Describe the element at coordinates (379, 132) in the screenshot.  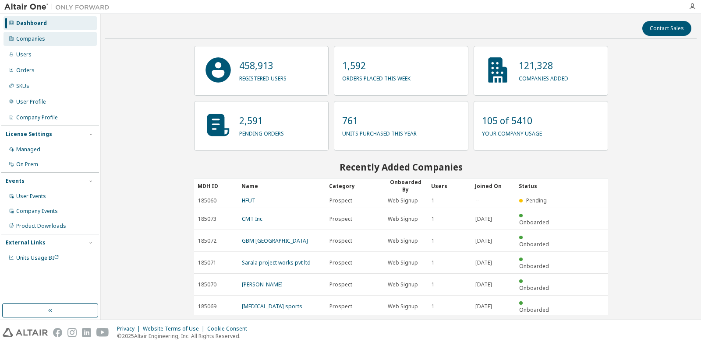
I see `p: units purchased this year` at that location.